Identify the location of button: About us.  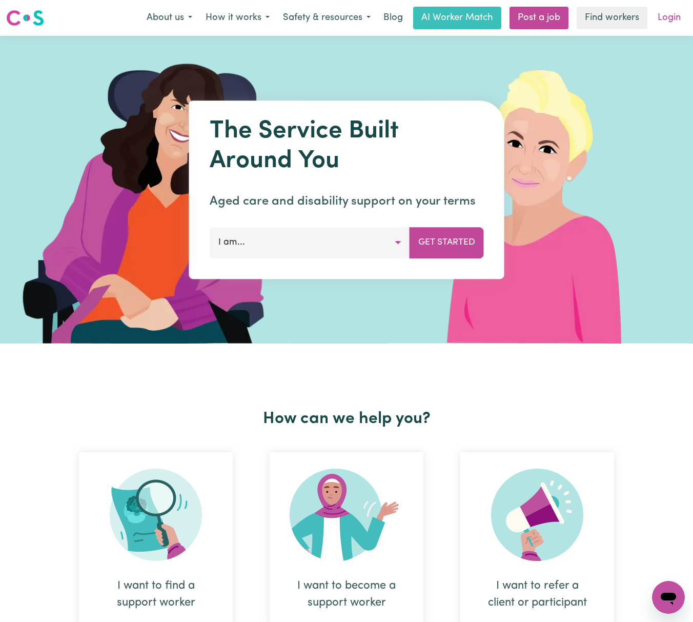
(169, 18).